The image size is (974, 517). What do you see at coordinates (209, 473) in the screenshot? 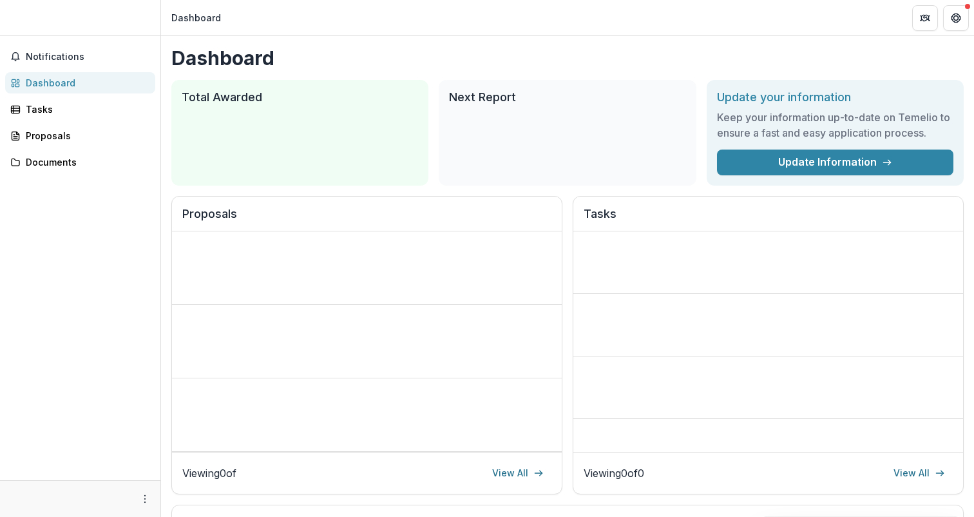
I see `p: Viewing 0 of` at bounding box center [209, 473].